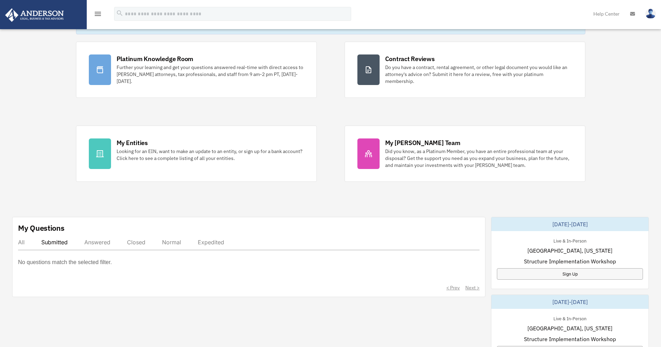  Describe the element at coordinates (479, 158) in the screenshot. I see `div: Did you know, as a Platinum Member, you have an entire professional team at your disposal? Get th...` at that location.